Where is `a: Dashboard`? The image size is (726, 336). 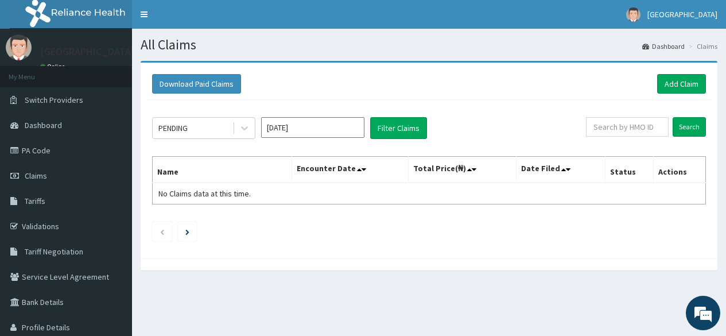 a: Dashboard is located at coordinates (664, 46).